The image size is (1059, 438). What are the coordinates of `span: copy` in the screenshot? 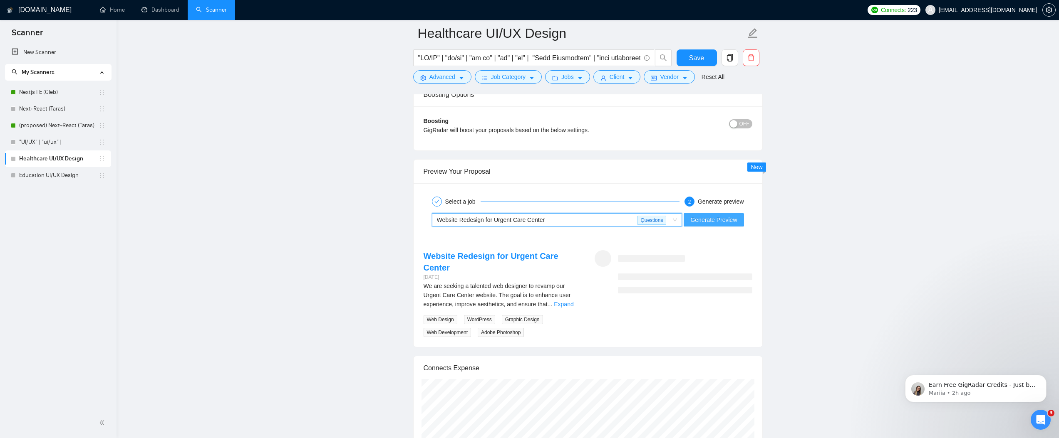 It's located at (730, 58).